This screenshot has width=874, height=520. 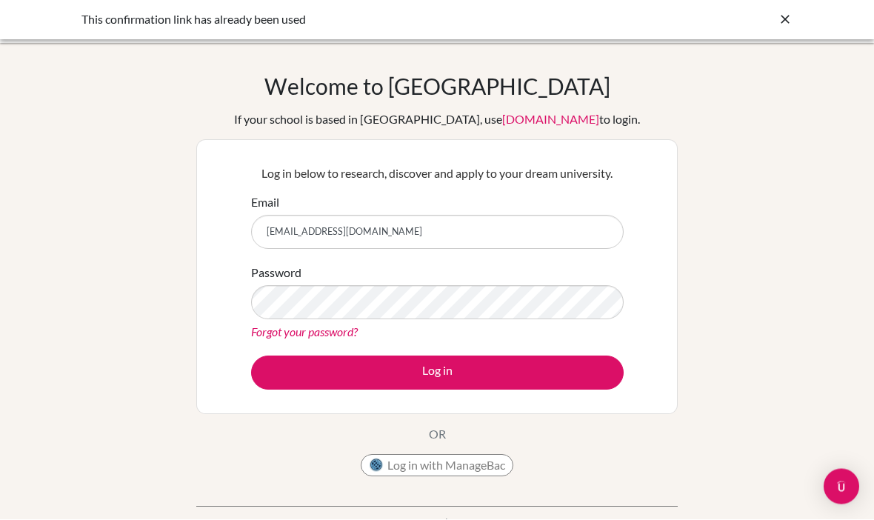 What do you see at coordinates (437, 374) in the screenshot?
I see `button: Log in` at bounding box center [437, 374].